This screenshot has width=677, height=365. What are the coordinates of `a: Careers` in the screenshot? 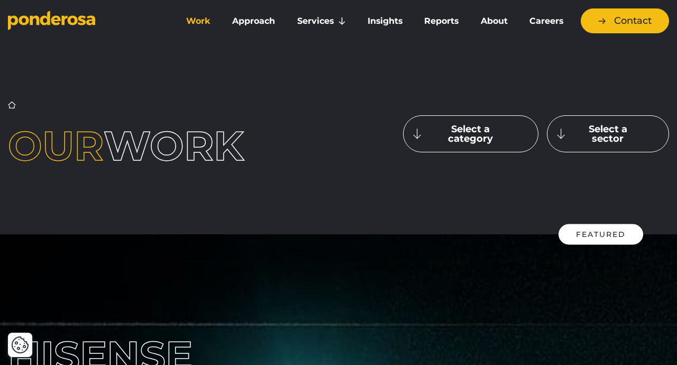 It's located at (546, 21).